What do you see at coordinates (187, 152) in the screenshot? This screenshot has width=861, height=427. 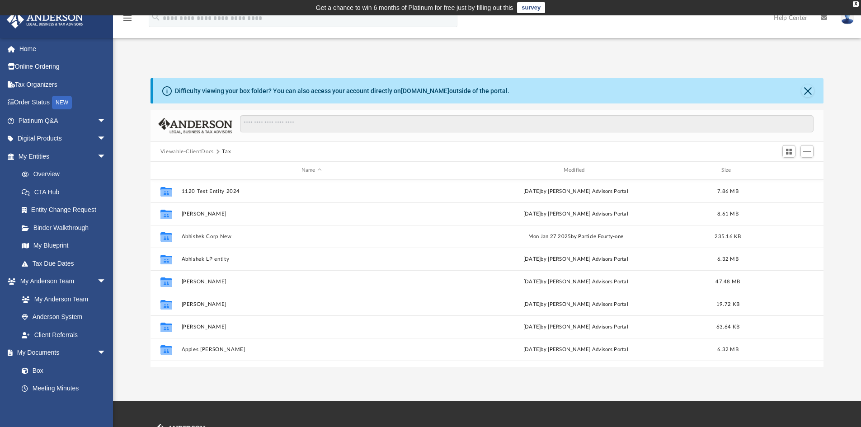 I see `button: Viewable-ClientDocs` at bounding box center [187, 152].